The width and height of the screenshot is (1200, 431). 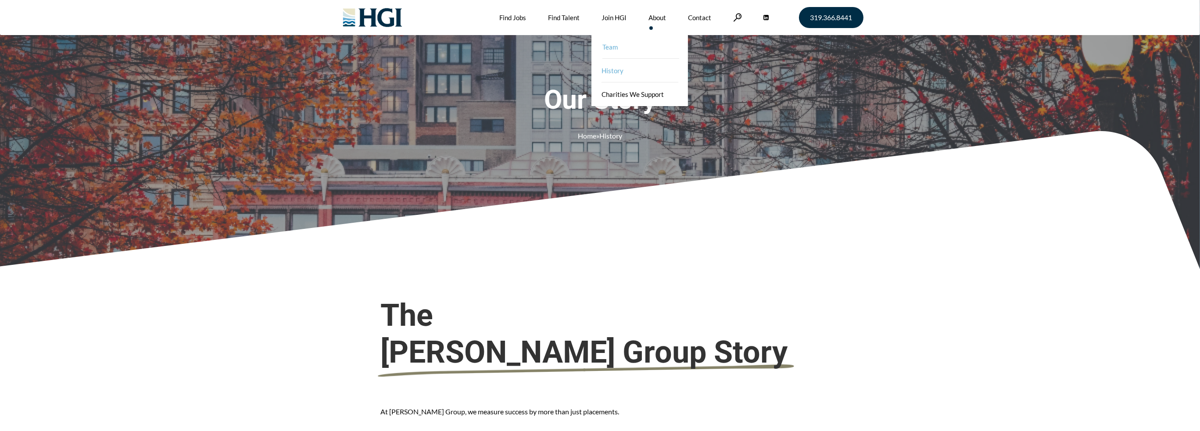 I want to click on a: Charities We Support, so click(x=640, y=94).